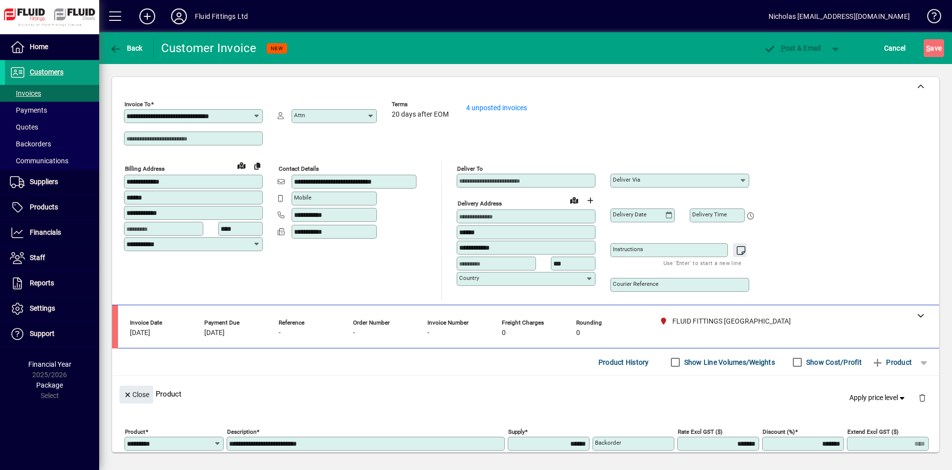 The height and width of the screenshot is (470, 952). What do you see at coordinates (516, 432) in the screenshot?
I see `mat-label: Supply` at bounding box center [516, 432].